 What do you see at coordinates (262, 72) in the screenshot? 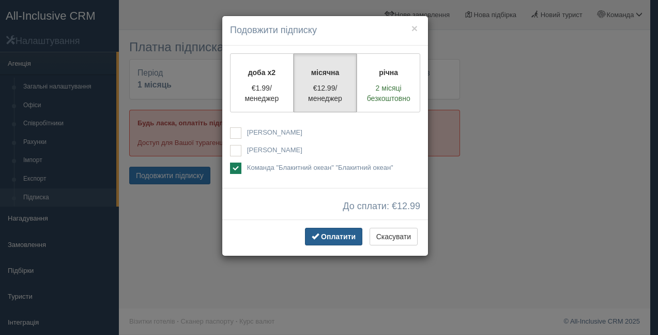
I see `p: доба x2` at bounding box center [262, 72].